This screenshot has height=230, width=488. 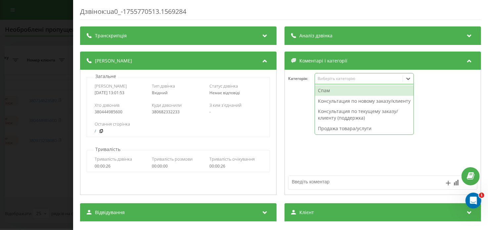 What do you see at coordinates (365, 115) in the screenshot?
I see `div: Консультация по текущему заказу/клиенту (поддержка)` at bounding box center [365, 115].